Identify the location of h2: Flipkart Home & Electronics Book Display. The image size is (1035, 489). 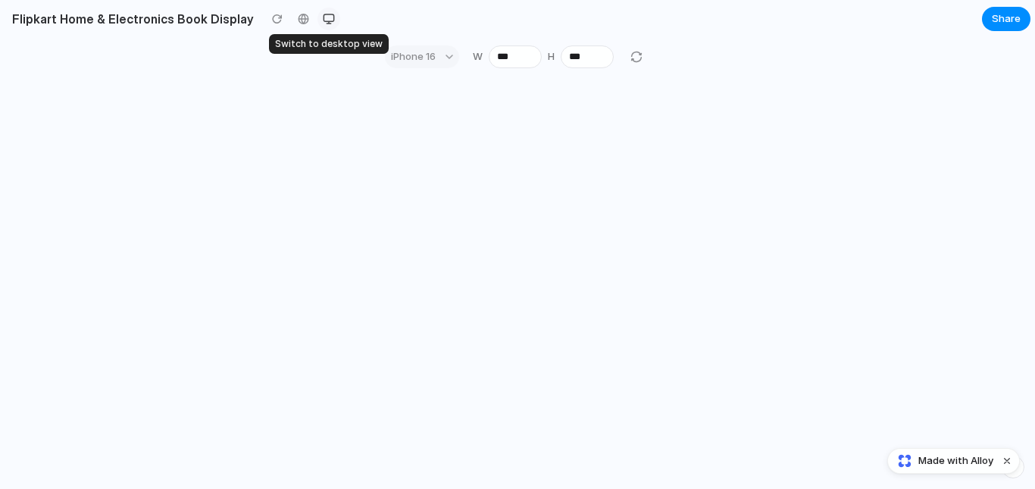
(130, 19).